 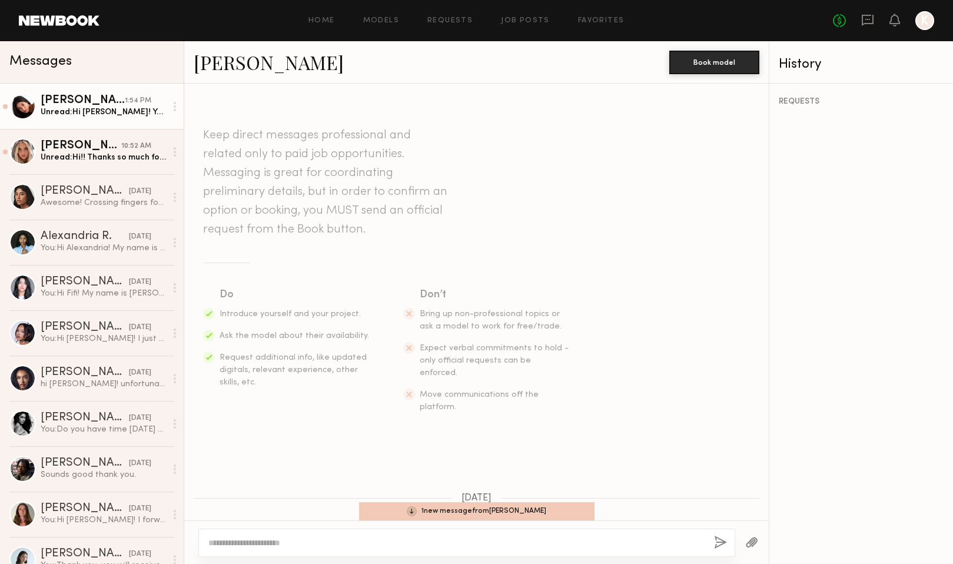 I want to click on div: Don’t, so click(x=495, y=295).